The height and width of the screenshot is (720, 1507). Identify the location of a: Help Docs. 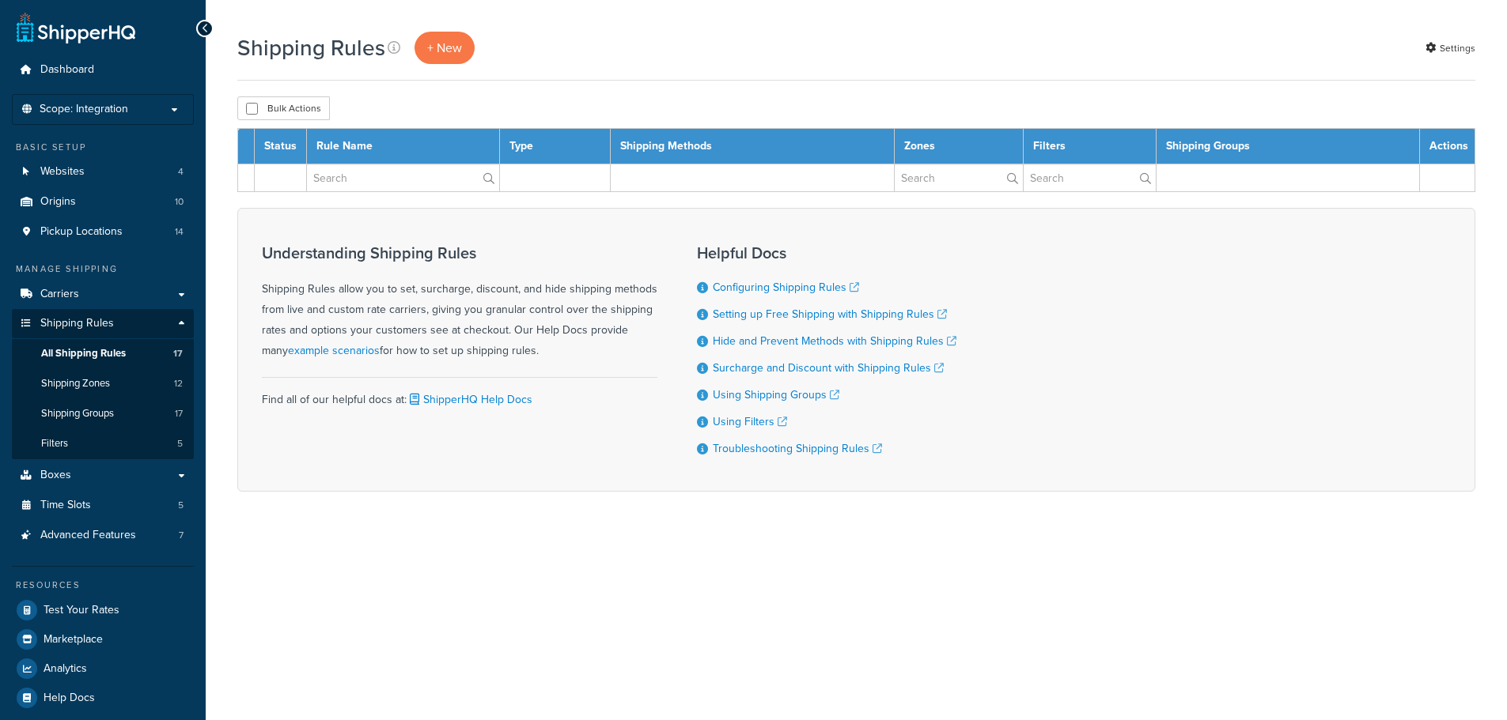
(103, 698).